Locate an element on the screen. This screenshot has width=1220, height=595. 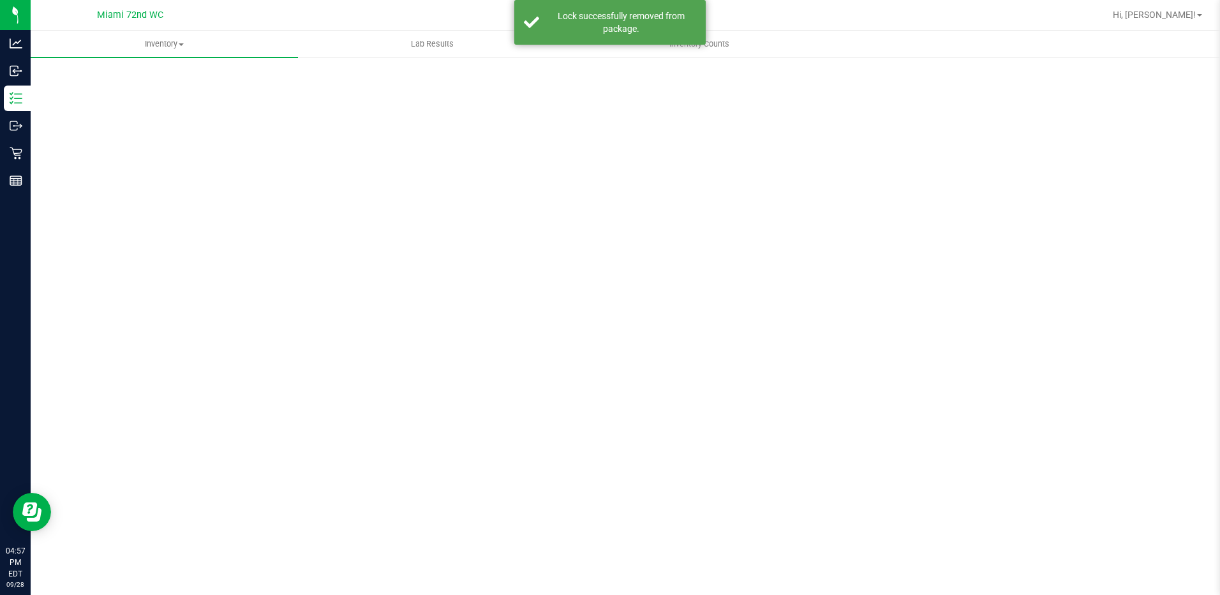
inline-svg: Inventory is located at coordinates (16, 98).